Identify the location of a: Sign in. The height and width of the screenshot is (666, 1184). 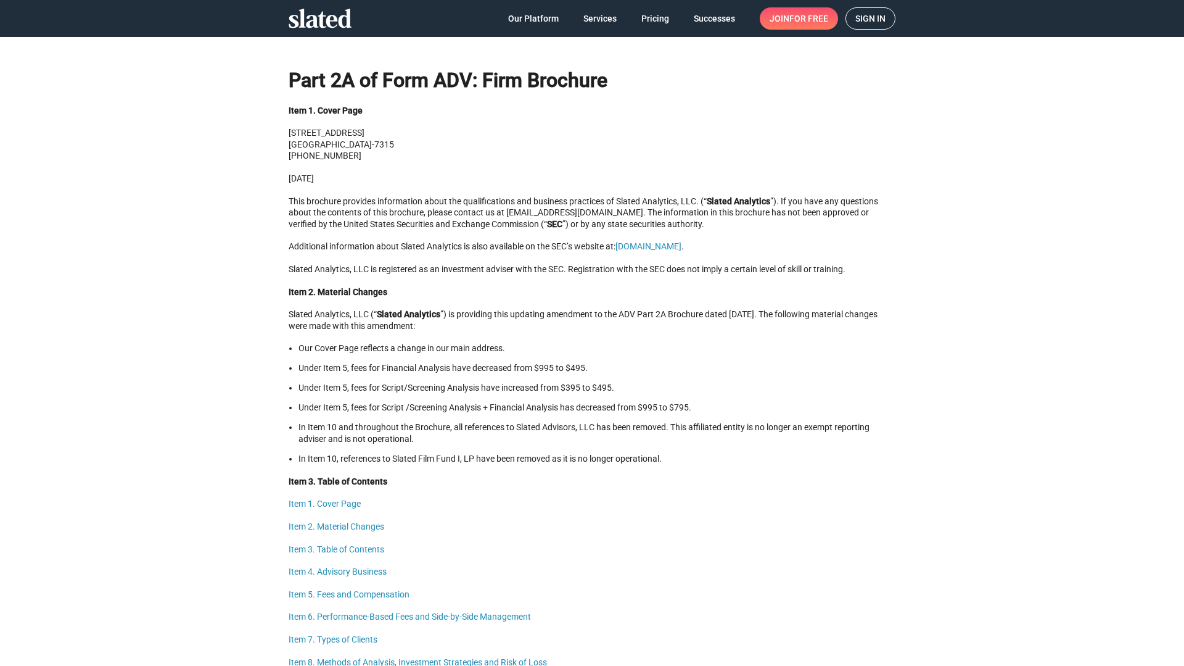
(870, 19).